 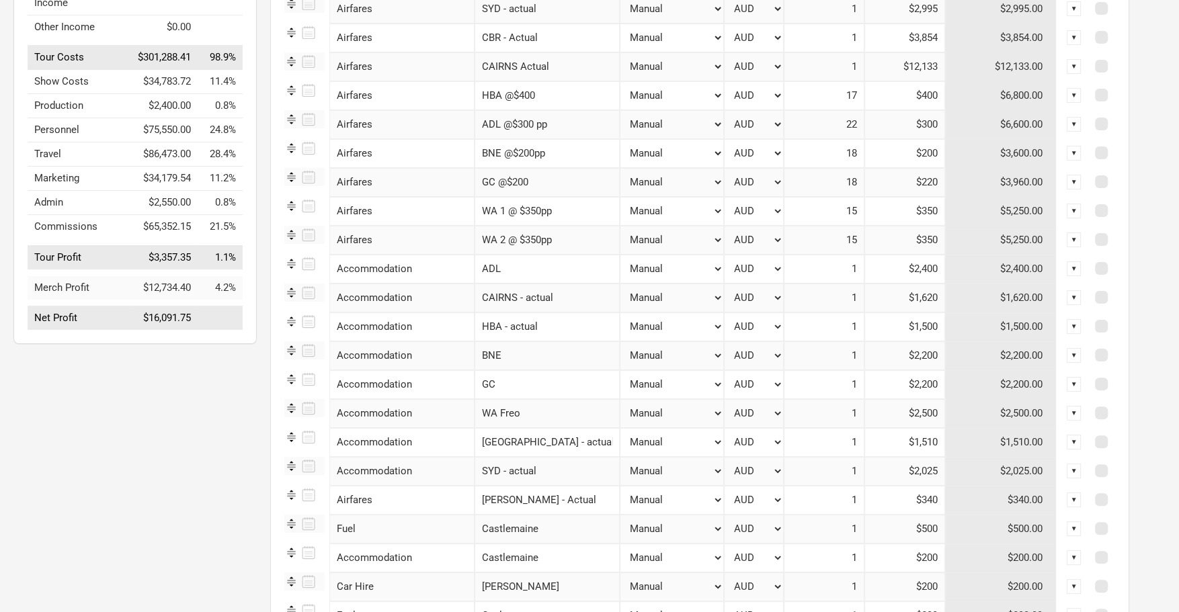 What do you see at coordinates (547, 587) in the screenshot?
I see `input: Lou Castlemaine` at bounding box center [547, 587].